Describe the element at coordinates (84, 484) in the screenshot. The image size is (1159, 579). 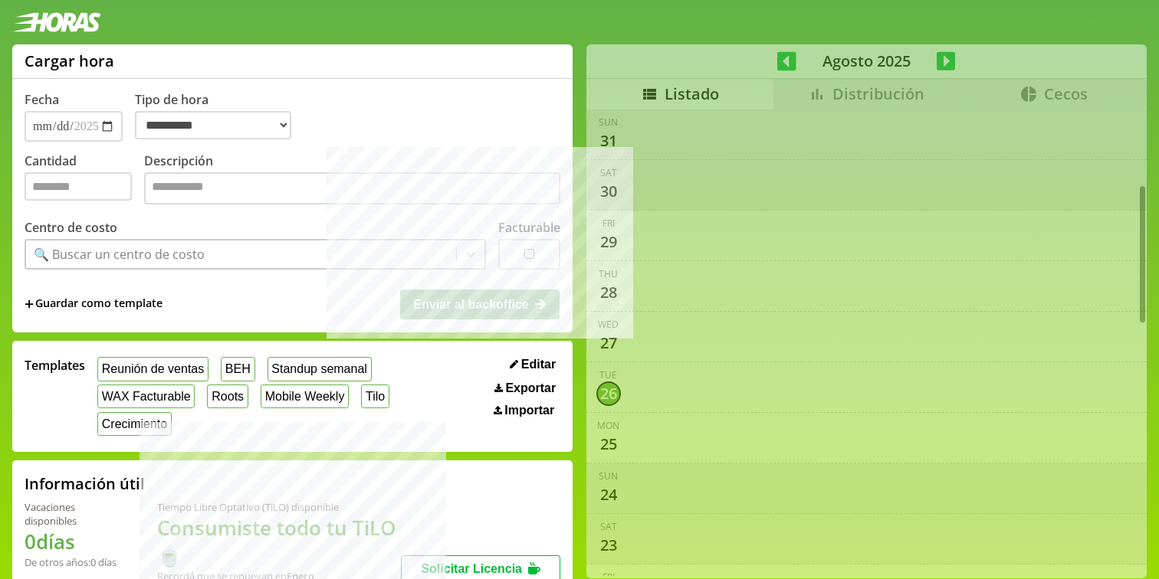
I see `h2: Información útil` at that location.